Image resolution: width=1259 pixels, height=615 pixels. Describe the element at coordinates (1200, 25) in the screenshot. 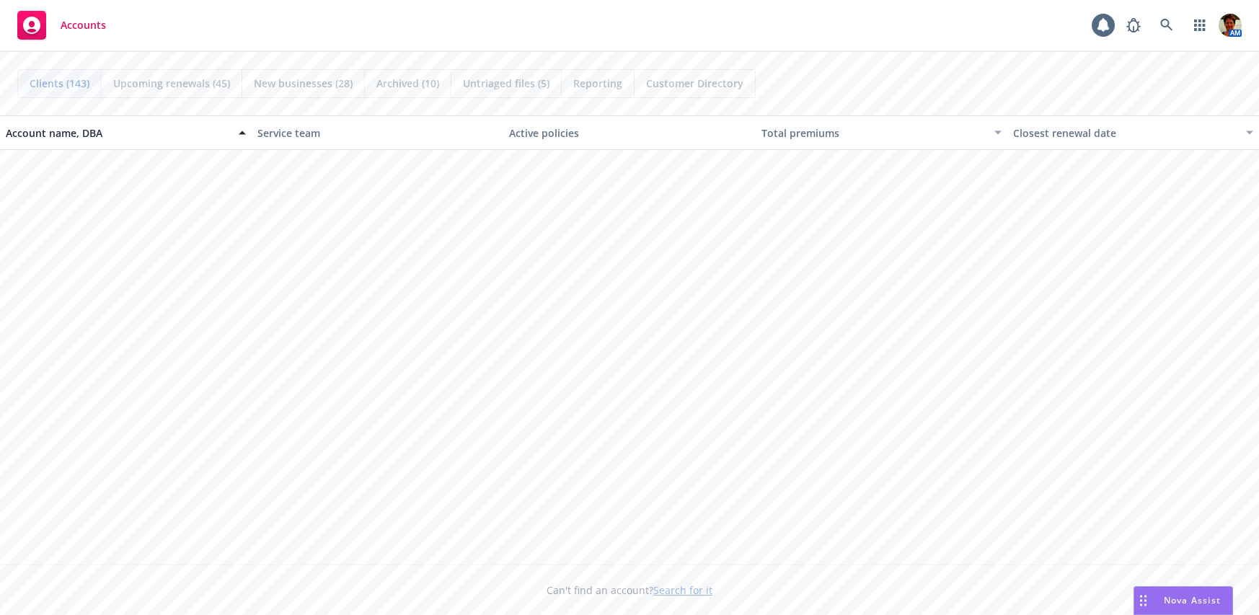

I see `a: Switch app` at that location.